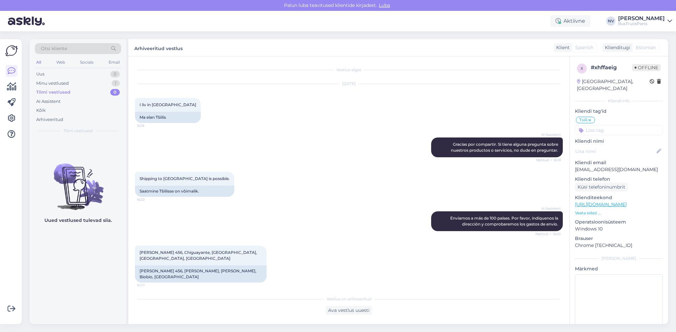 This screenshot has height=332, width=676. Describe the element at coordinates (87, 62) in the screenshot. I see `div: Socials` at that location.